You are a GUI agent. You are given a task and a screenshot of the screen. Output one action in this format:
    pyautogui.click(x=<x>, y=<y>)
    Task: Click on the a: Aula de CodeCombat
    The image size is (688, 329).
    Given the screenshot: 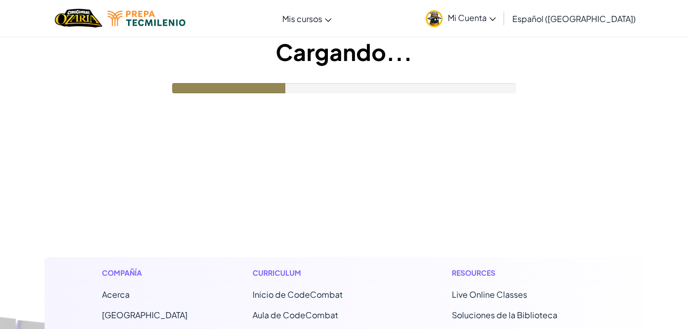 What is the action you would take?
    pyautogui.click(x=295, y=315)
    